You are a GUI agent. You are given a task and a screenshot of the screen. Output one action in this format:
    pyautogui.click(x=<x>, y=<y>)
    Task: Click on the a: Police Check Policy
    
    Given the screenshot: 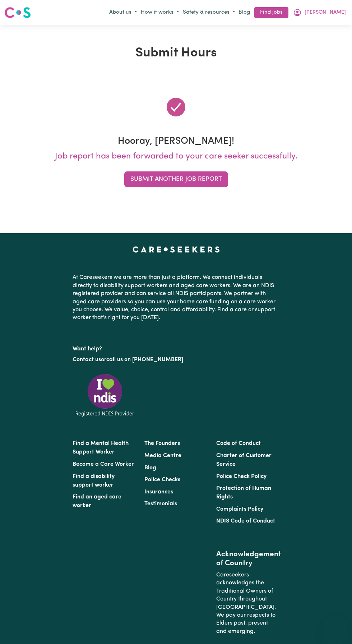 What is the action you would take?
    pyautogui.click(x=241, y=476)
    